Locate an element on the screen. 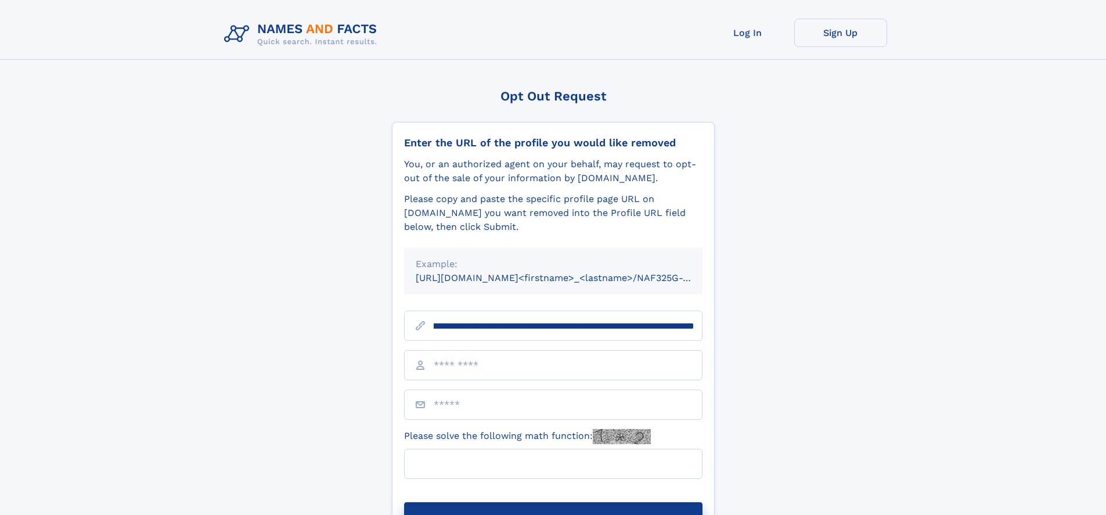 This screenshot has width=1106, height=515. div: You, or an authorized agent on your behalf, may request to opt-out of the sale of your informatio... is located at coordinates (553, 171).